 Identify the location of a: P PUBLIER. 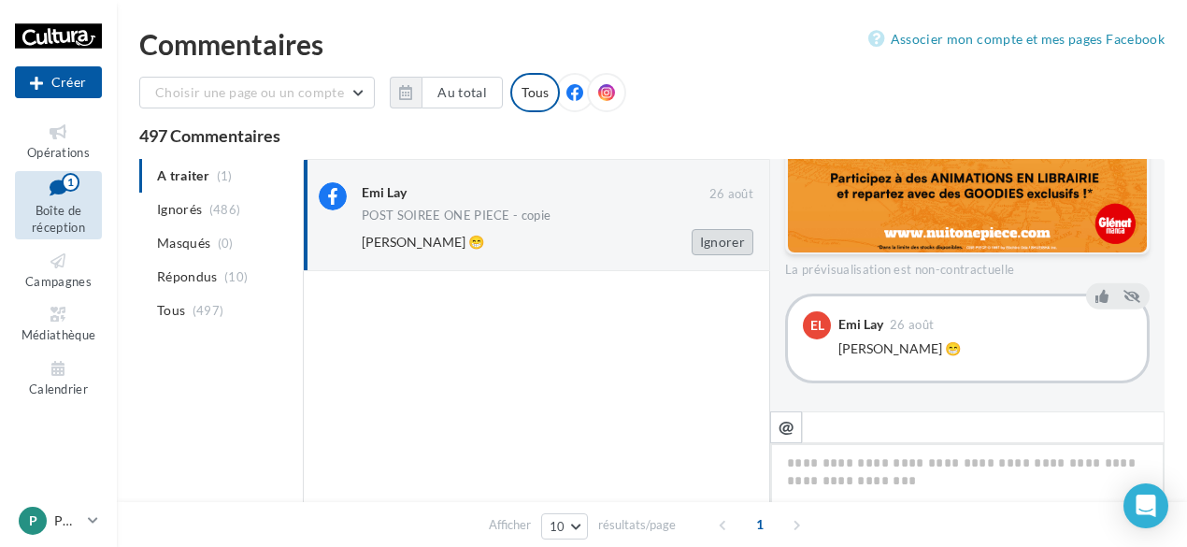
(58, 521).